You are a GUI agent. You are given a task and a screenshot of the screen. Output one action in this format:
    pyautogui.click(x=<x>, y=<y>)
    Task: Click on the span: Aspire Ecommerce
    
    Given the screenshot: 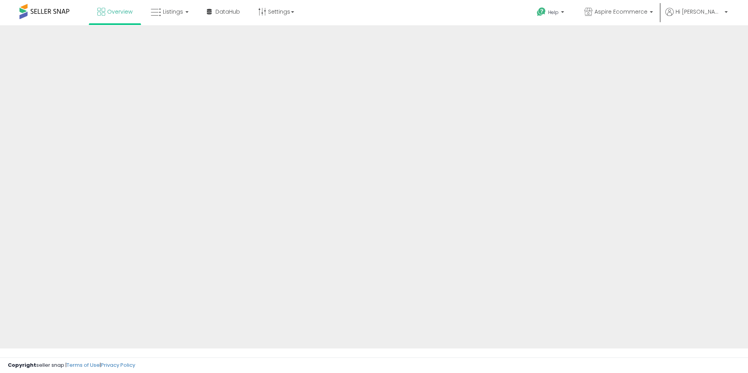 What is the action you would take?
    pyautogui.click(x=621, y=12)
    